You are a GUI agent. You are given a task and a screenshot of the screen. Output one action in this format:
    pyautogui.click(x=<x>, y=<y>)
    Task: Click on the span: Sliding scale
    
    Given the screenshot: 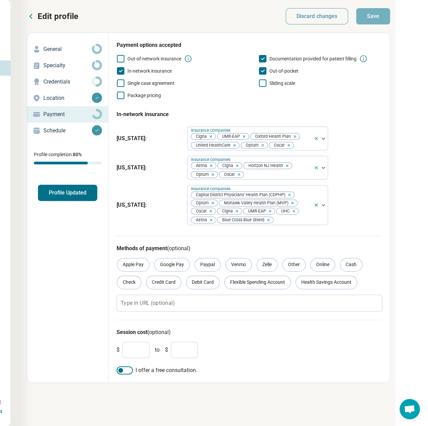 What is the action you would take?
    pyautogui.click(x=283, y=83)
    